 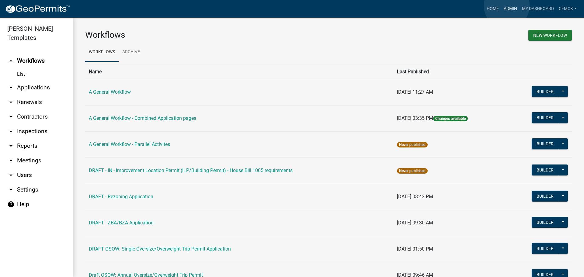 What do you see at coordinates (191, 170) in the screenshot?
I see `a: DRAFT - IN - Improvement Location Permit (ILP/Building Permit) - House Bill 1005 requirements` at bounding box center [191, 170].